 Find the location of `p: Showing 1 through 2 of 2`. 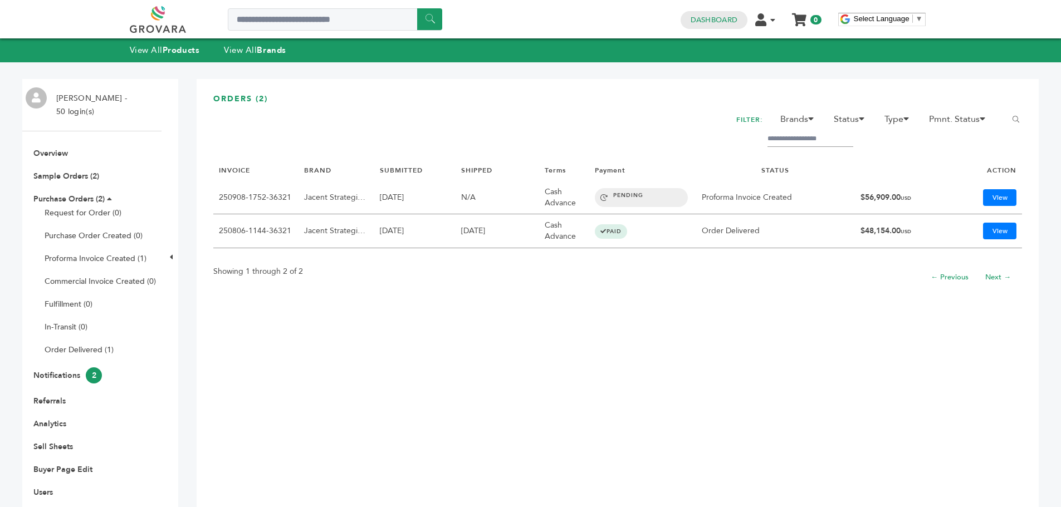

p: Showing 1 through 2 of 2 is located at coordinates (258, 272).